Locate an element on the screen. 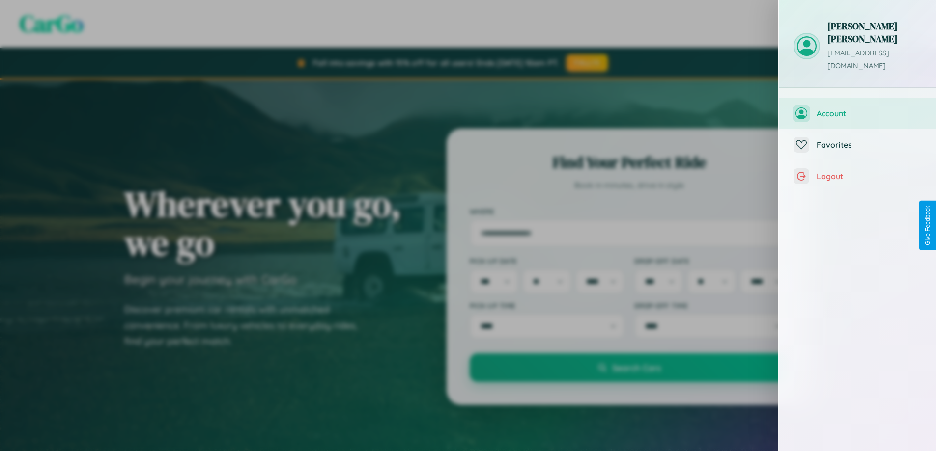 This screenshot has height=451, width=936. span: Favorites is located at coordinates (869, 145).